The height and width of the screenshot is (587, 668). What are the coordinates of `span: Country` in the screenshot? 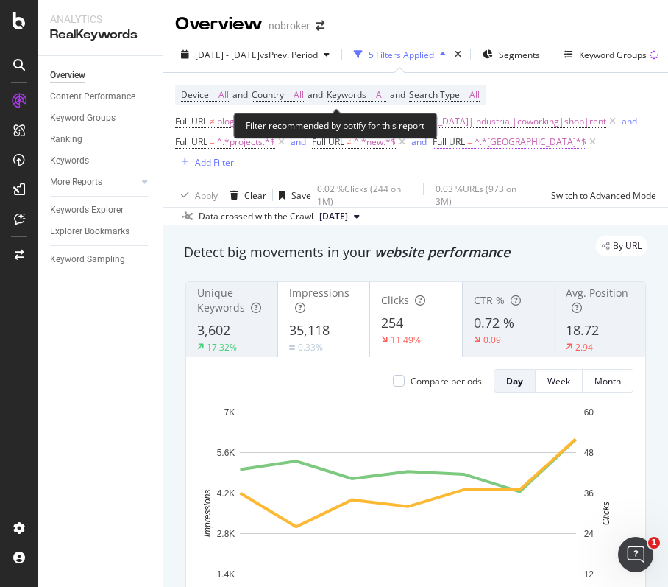 It's located at (268, 94).